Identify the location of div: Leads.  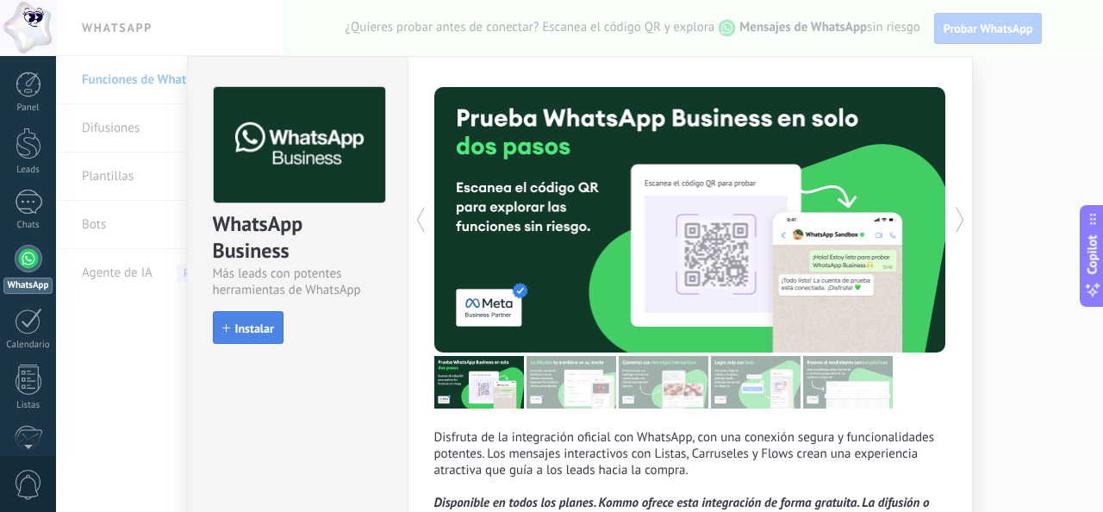
(28, 170).